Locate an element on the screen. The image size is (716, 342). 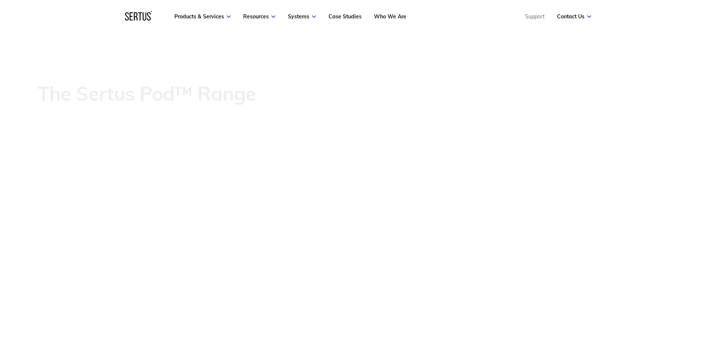
a: Products & Services is located at coordinates (203, 17).